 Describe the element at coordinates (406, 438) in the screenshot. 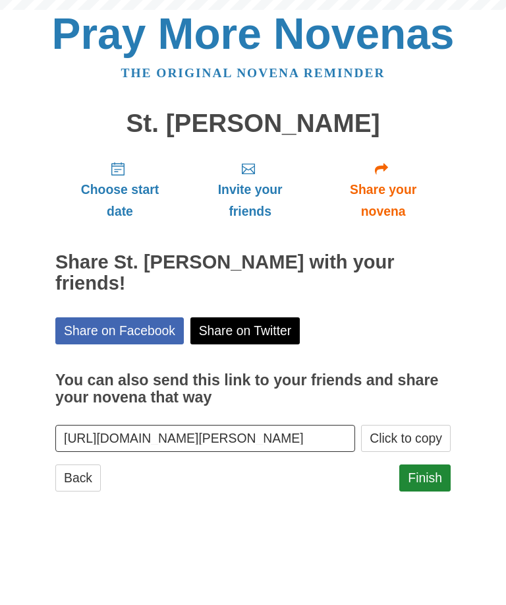

I see `button: Click to copy` at that location.